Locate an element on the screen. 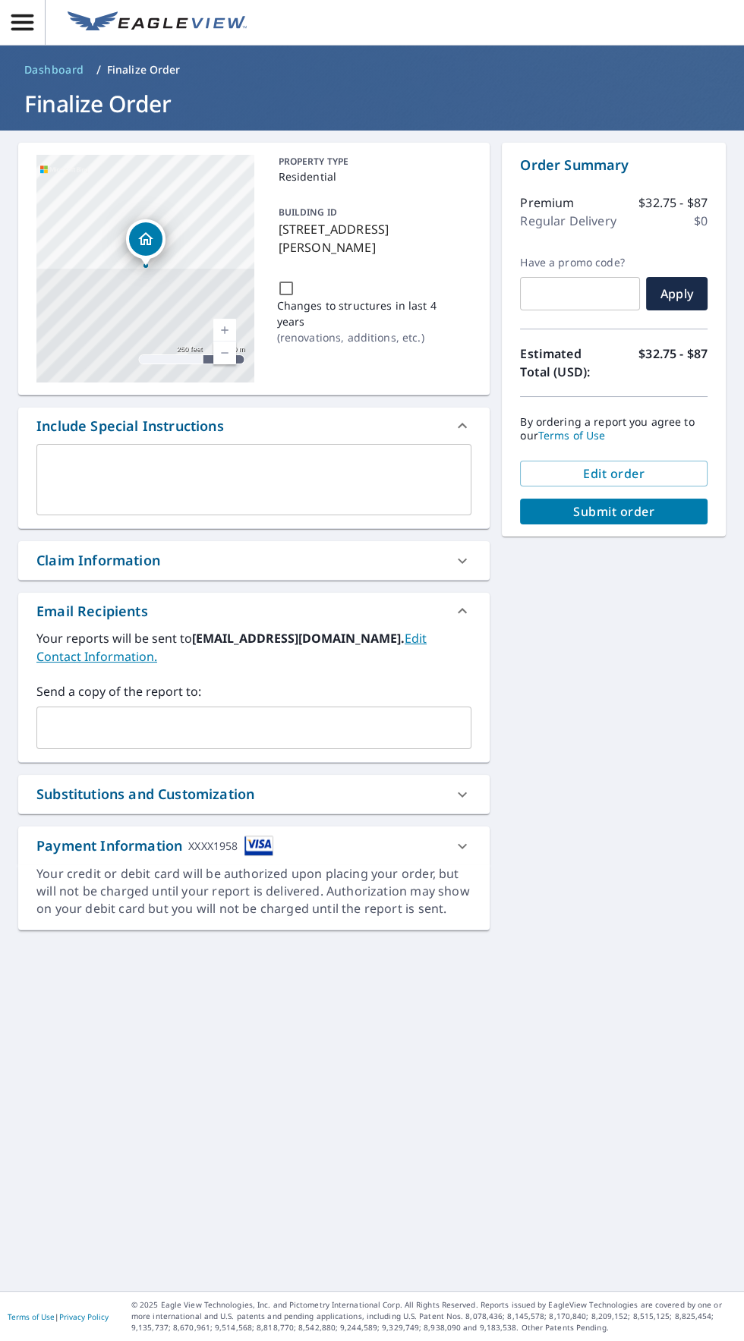  a: Current Level 17, Zoom Out is located at coordinates (225, 353).